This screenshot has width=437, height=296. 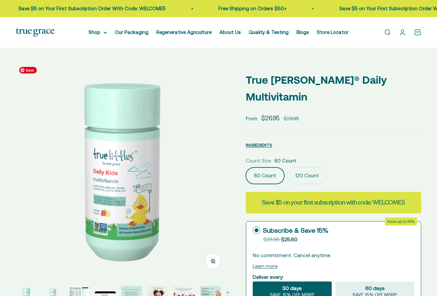 What do you see at coordinates (303, 32) in the screenshot?
I see `a: Blogs` at bounding box center [303, 32].